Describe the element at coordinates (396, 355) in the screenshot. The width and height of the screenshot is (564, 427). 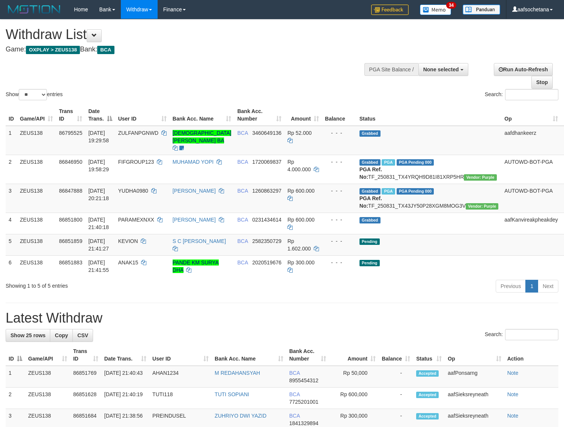
I see `th: Balance: activate to sort column ascending` at that location.